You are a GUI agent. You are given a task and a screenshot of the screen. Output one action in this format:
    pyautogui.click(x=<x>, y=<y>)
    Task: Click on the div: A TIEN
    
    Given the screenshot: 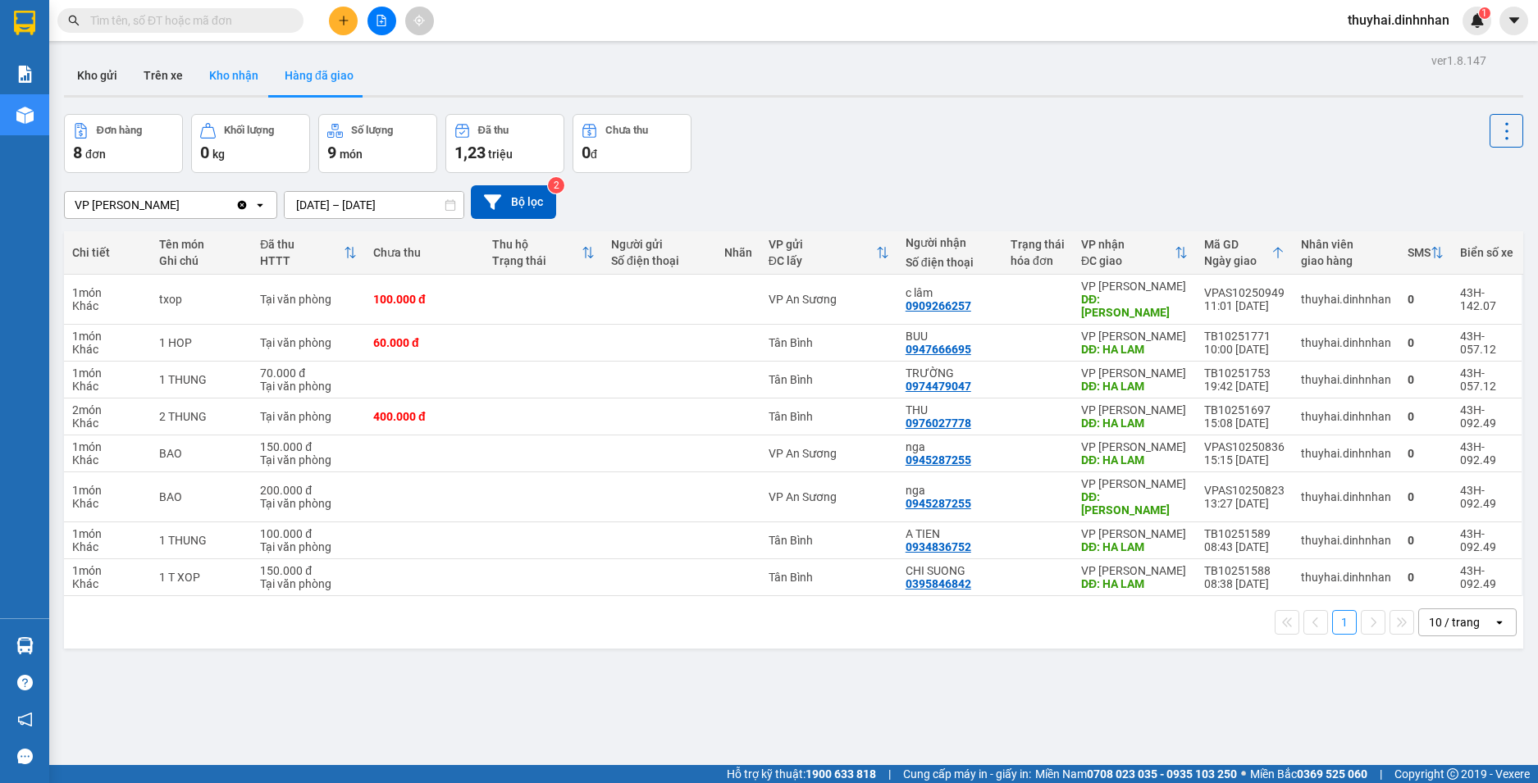 What is the action you would take?
    pyautogui.click(x=950, y=534)
    